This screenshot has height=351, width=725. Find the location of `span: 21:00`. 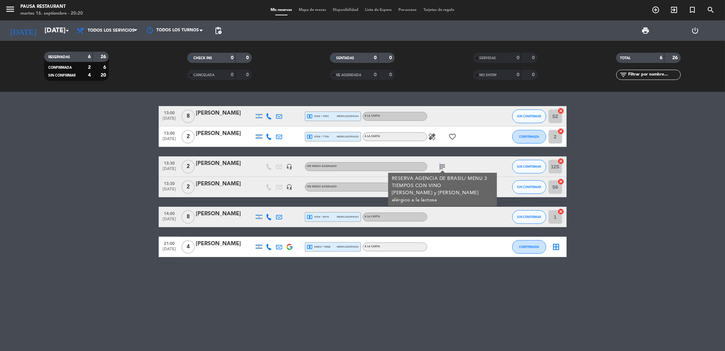

span: 21:00 is located at coordinates (170, 243).